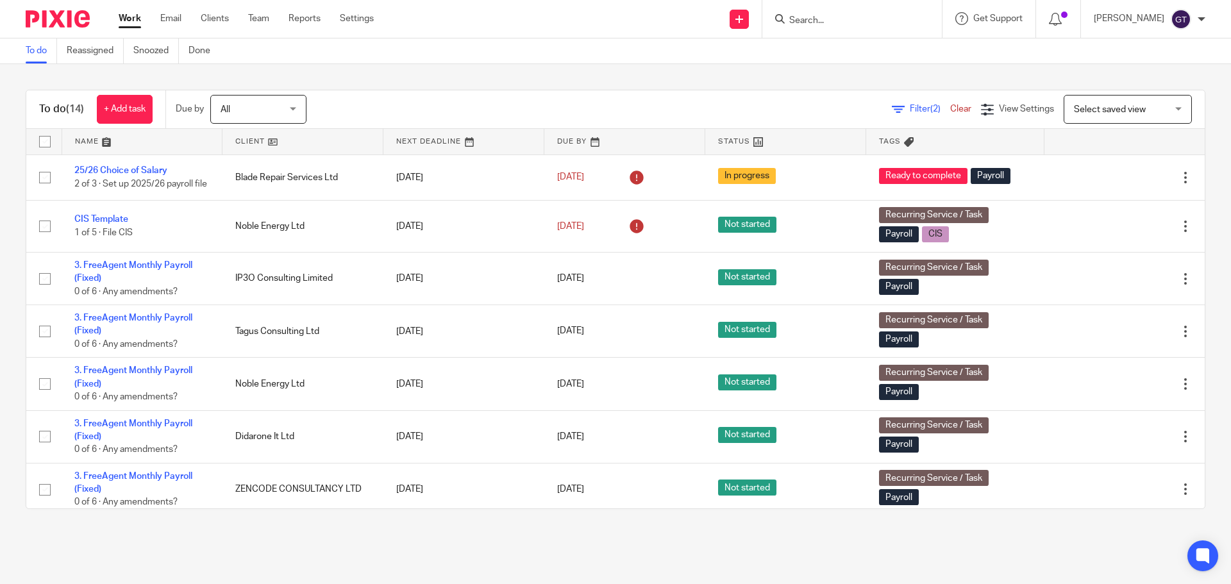  Describe the element at coordinates (304, 19) in the screenshot. I see `a: Reports` at that location.